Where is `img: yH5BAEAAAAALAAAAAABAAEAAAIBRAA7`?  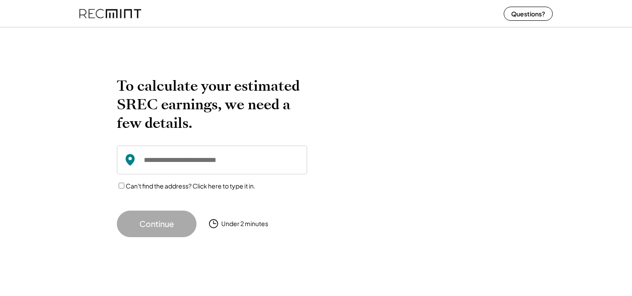
img: yH5BAEAAAAALAAAAAABAAEAAAIBRAA7 is located at coordinates (416, 147).